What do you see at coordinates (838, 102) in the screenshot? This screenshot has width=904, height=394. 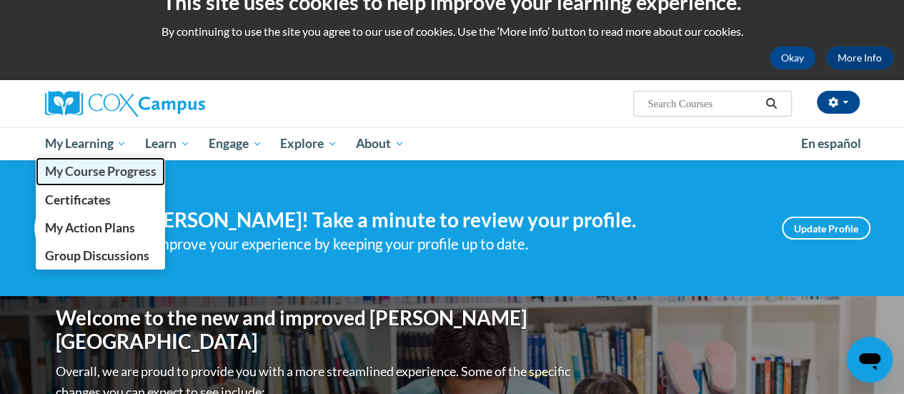 I see `button: Account Settings` at bounding box center [838, 102].